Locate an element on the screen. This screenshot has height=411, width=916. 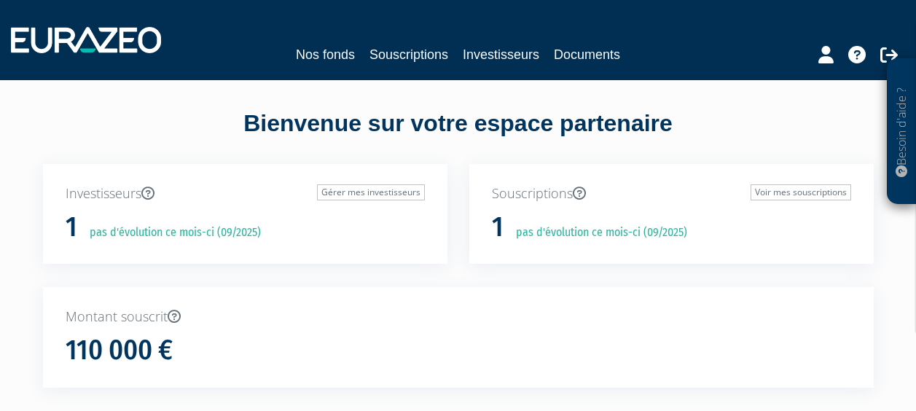
a: Souscriptions is located at coordinates (409, 55).